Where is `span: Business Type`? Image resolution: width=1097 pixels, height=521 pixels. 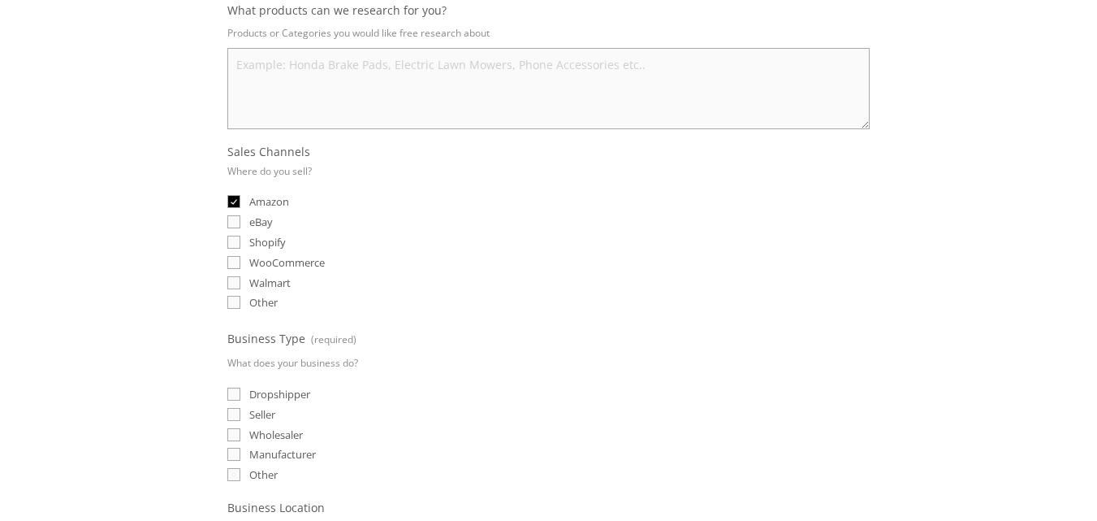 span: Business Type is located at coordinates (266, 338).